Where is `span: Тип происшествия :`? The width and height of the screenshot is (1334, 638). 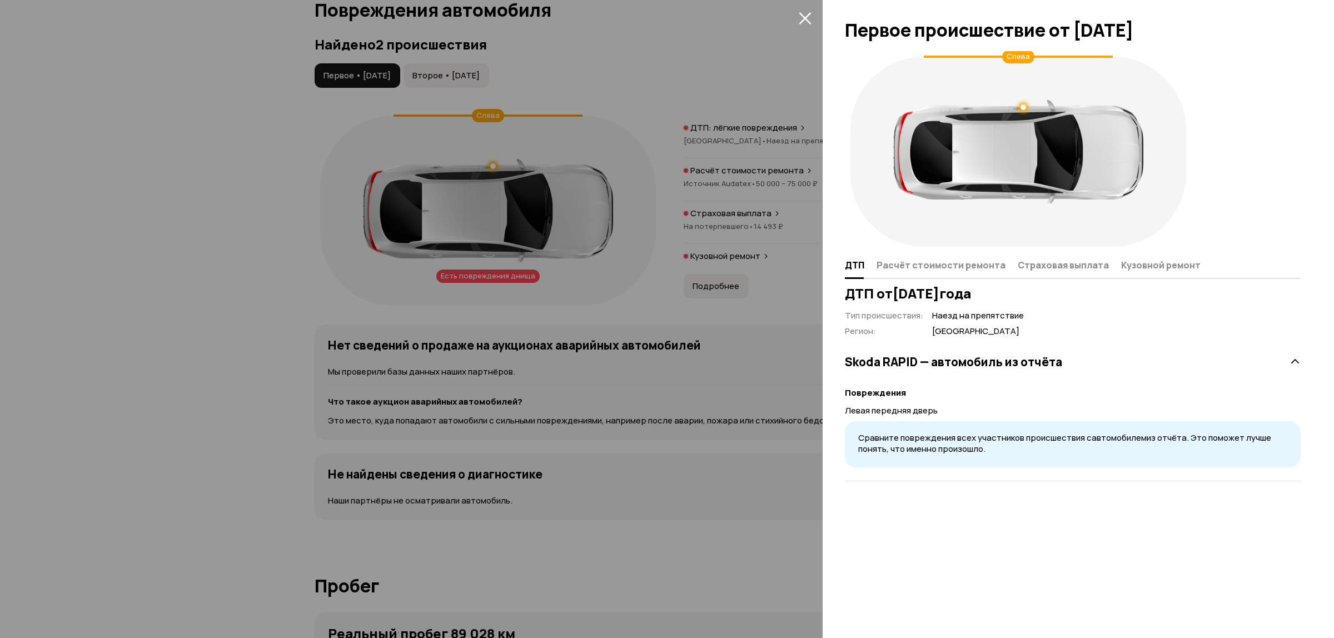
span: Тип происшествия : is located at coordinates (884, 315).